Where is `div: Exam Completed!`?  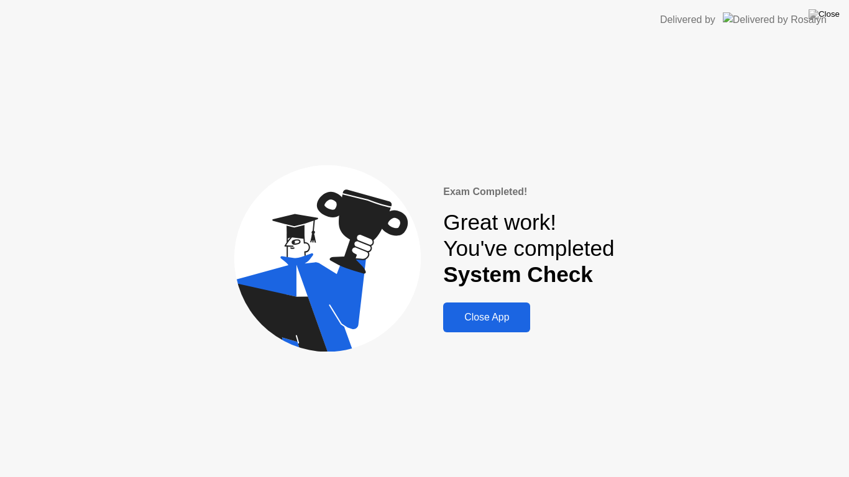
div: Exam Completed! is located at coordinates (528, 192).